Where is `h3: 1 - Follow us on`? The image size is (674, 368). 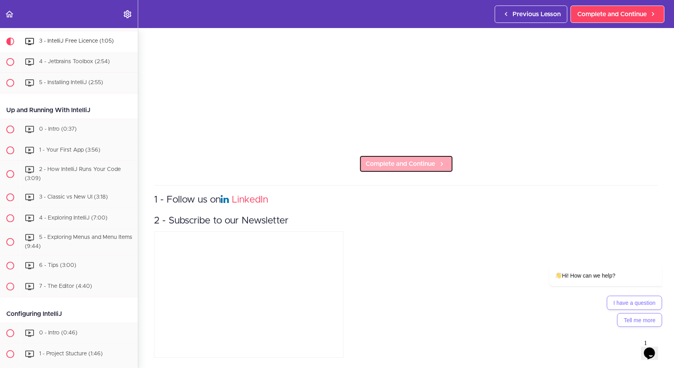 h3: 1 - Follow us on is located at coordinates (406, 200).